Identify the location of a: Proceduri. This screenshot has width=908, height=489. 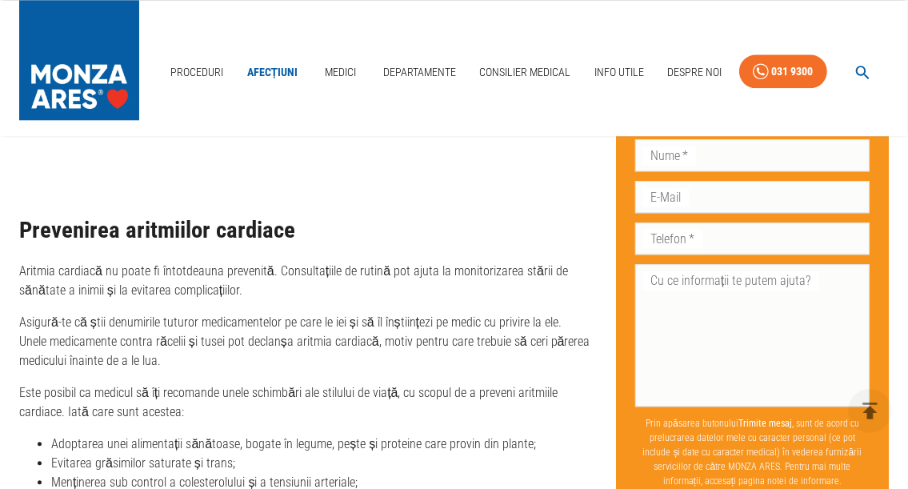
(197, 72).